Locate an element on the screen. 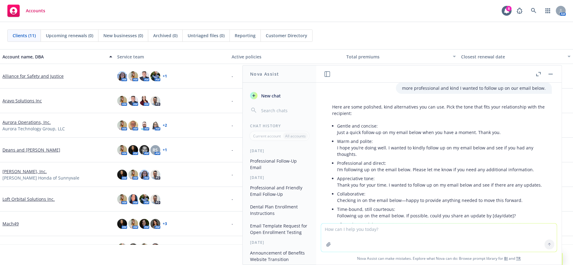  span: Reporting is located at coordinates (245, 35).